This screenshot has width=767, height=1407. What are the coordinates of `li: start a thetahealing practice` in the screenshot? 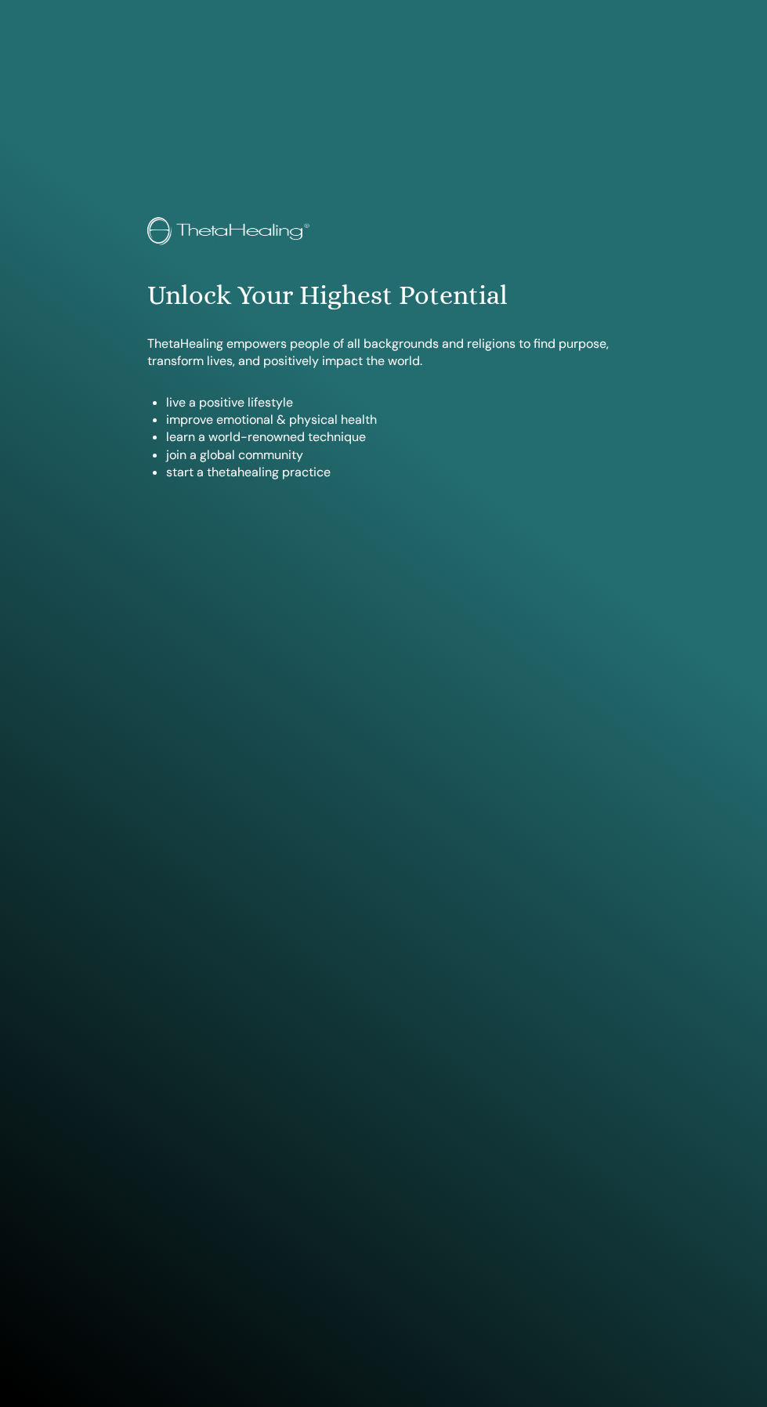 It's located at (392, 472).